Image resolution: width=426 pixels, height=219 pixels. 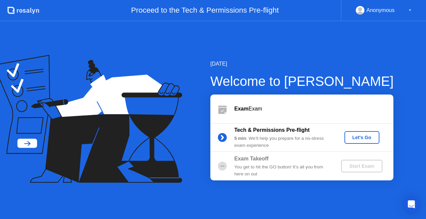 What do you see at coordinates (314, 109) in the screenshot?
I see `div: Exam` at bounding box center [314, 109].